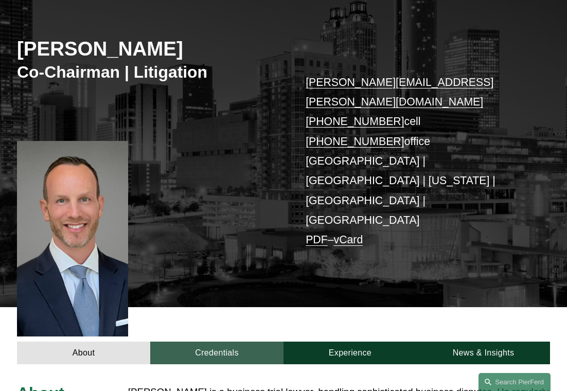 This screenshot has width=567, height=391. Describe the element at coordinates (483, 353) in the screenshot. I see `a: News & Insights` at that location.